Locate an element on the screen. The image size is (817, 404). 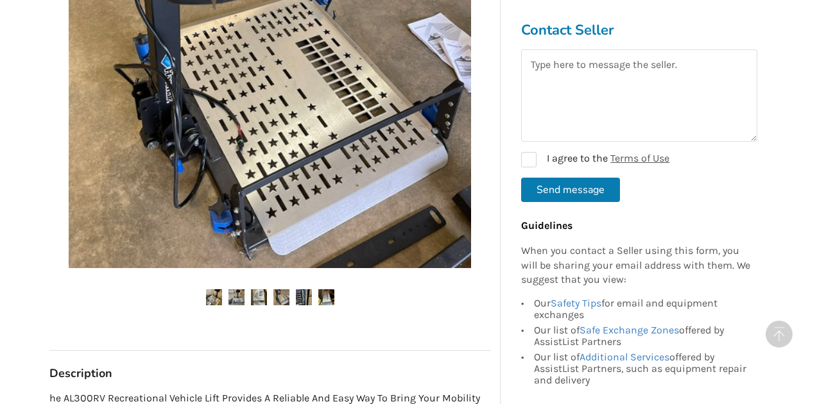
div: Our list of offered by AssistList Partners, such as equipment repair and delivery is located at coordinates (642, 368).